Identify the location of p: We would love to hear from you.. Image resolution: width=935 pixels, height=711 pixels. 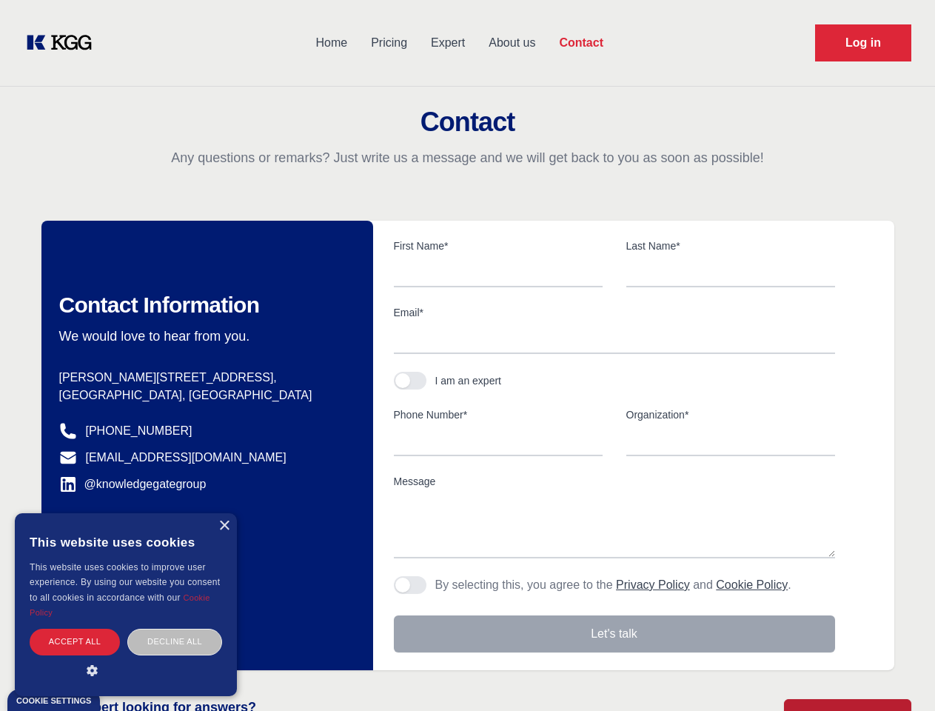
(204, 336).